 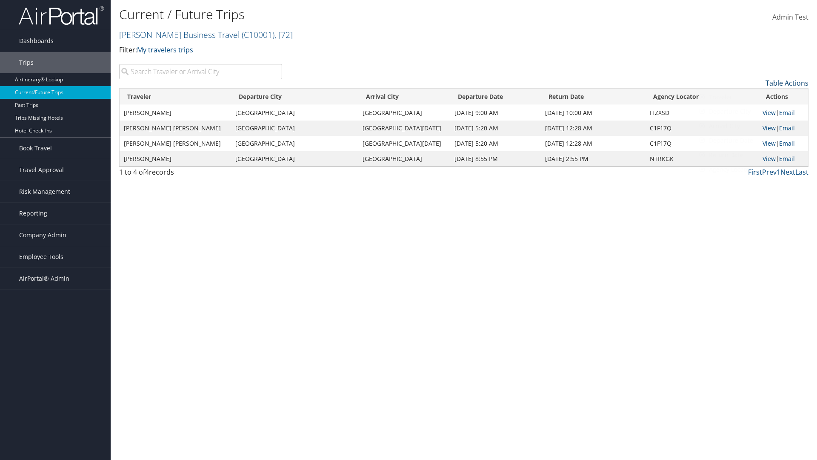 I want to click on span: Trips, so click(x=26, y=63).